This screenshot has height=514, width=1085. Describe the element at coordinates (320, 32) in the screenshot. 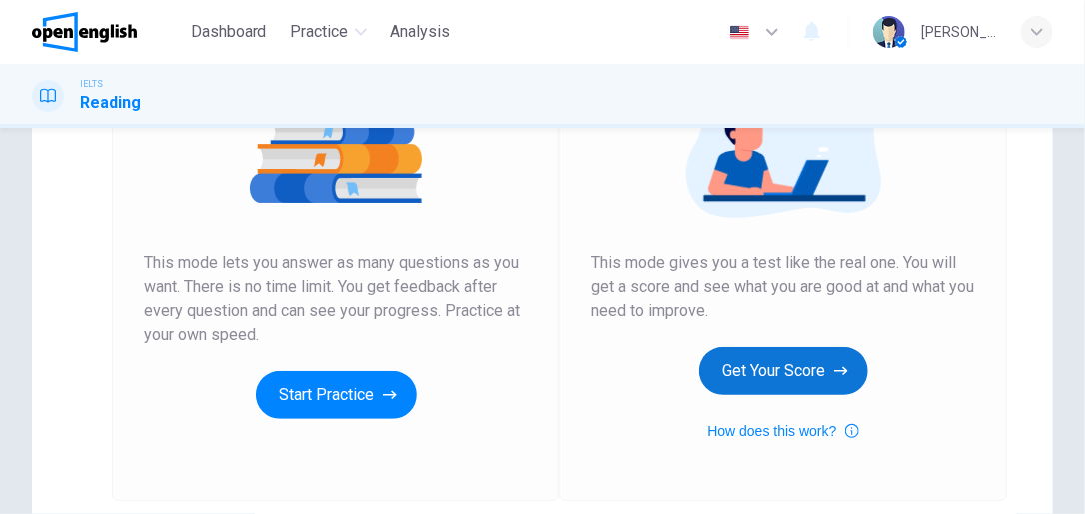

I see `span: Practice` at that location.